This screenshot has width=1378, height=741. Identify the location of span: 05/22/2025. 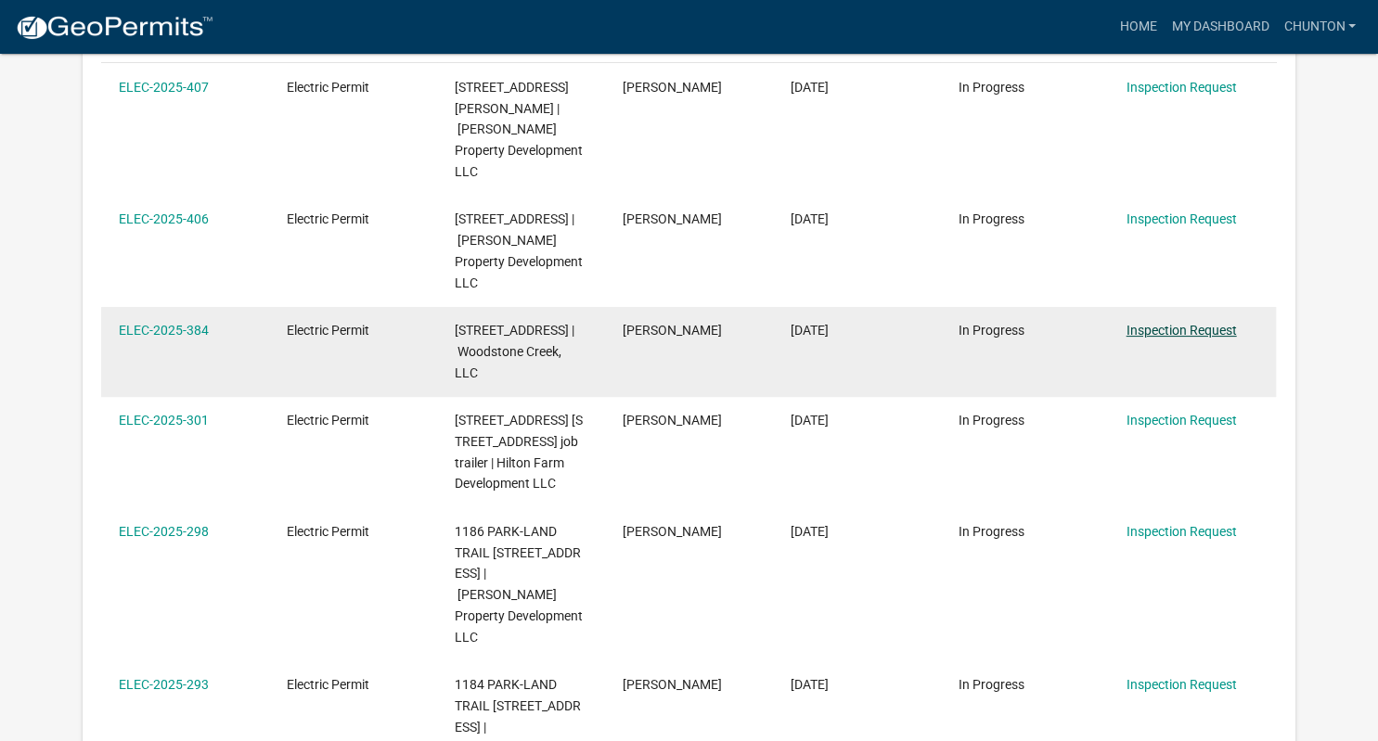
(809, 532).